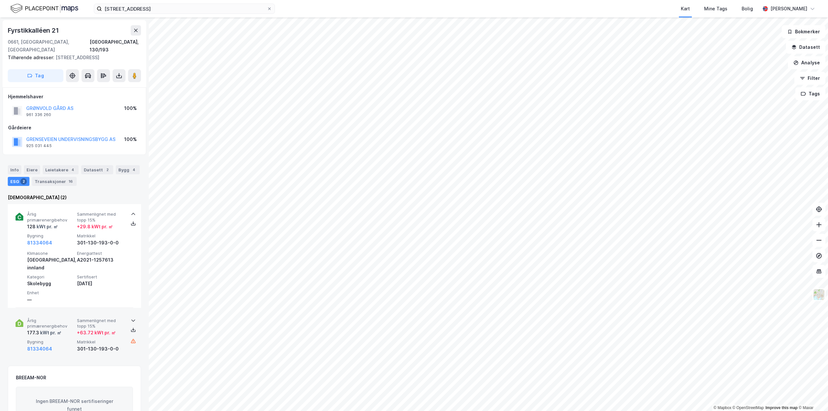  What do you see at coordinates (71, 181) in the screenshot?
I see `div: 16` at bounding box center [71, 181].